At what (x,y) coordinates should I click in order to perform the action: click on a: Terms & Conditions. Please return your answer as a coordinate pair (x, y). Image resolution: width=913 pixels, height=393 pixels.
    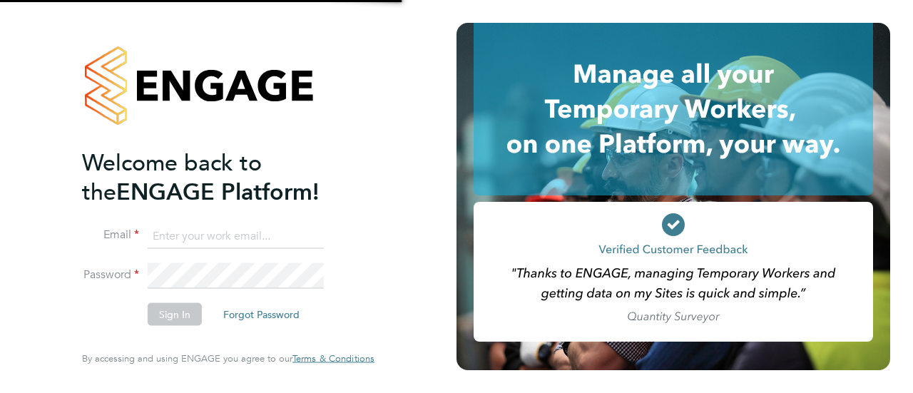
    Looking at the image, I should click on (333, 359).